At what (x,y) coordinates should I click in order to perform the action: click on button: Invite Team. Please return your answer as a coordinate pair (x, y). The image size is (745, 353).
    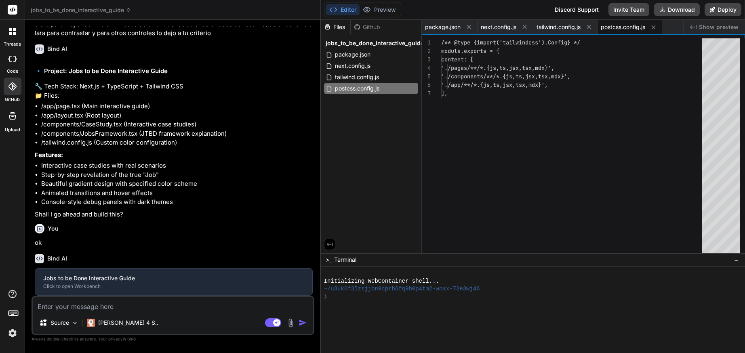
    Looking at the image, I should click on (629, 10).